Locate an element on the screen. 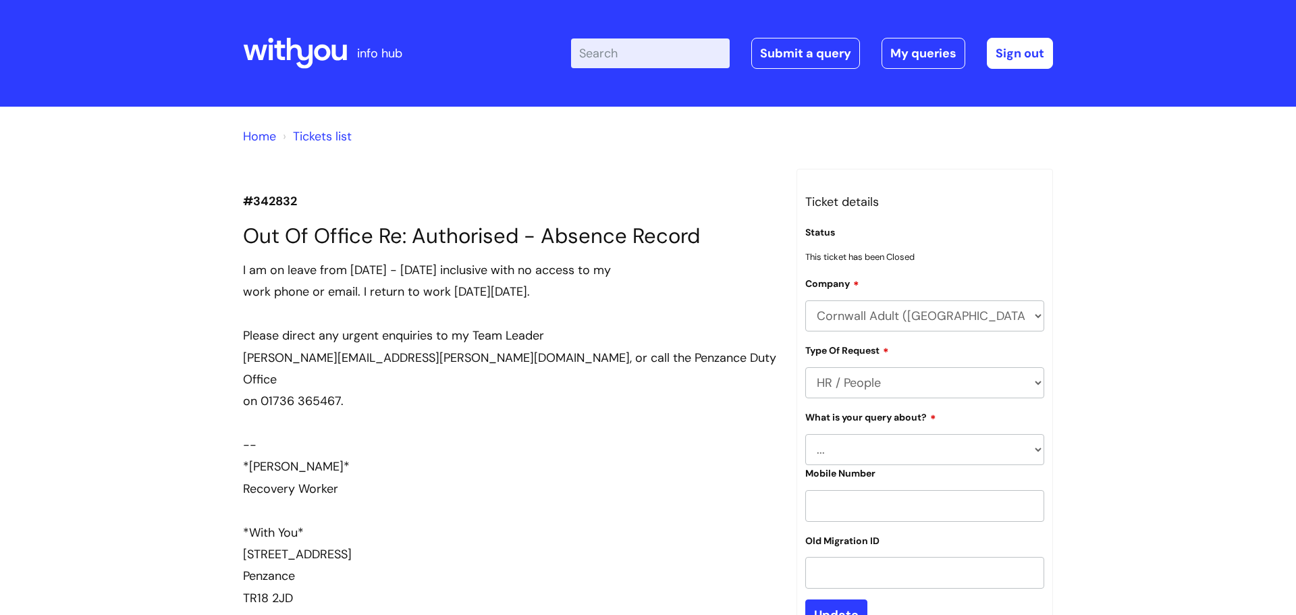 This screenshot has height=615, width=1296. a: Home is located at coordinates (259, 136).